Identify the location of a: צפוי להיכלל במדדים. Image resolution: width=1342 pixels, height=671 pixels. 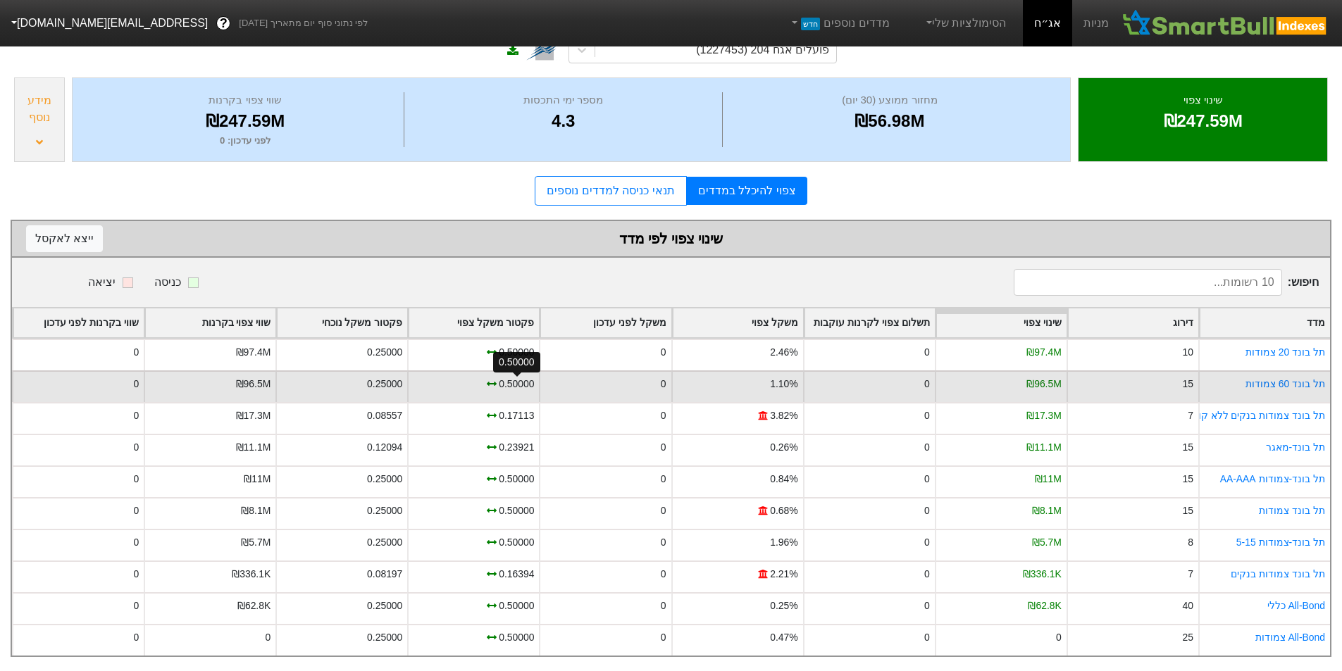
(747, 191).